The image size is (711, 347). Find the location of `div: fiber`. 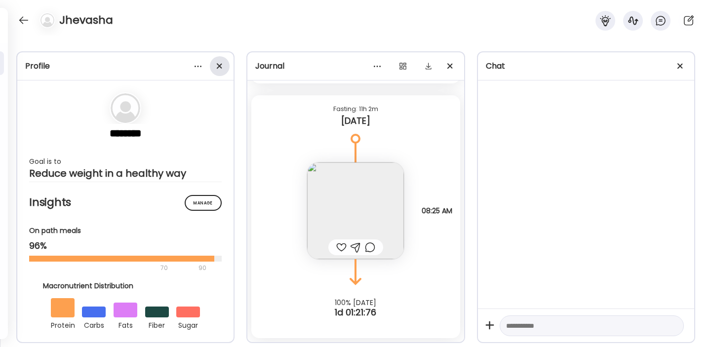

div: fiber is located at coordinates (157, 324).